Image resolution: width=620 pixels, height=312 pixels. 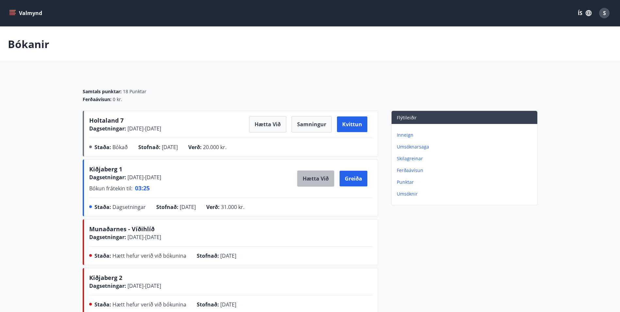 I want to click on p: Bókanir, so click(x=28, y=44).